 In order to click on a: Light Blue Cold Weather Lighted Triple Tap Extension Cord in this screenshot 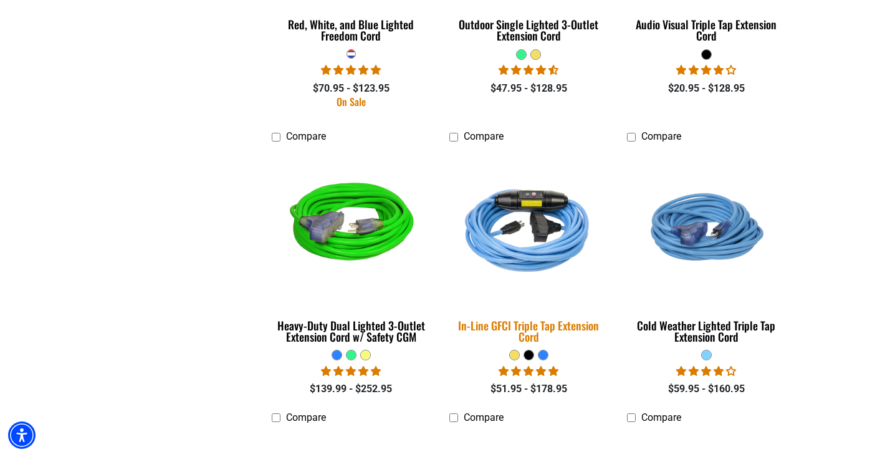, I will do `click(706, 249)`.